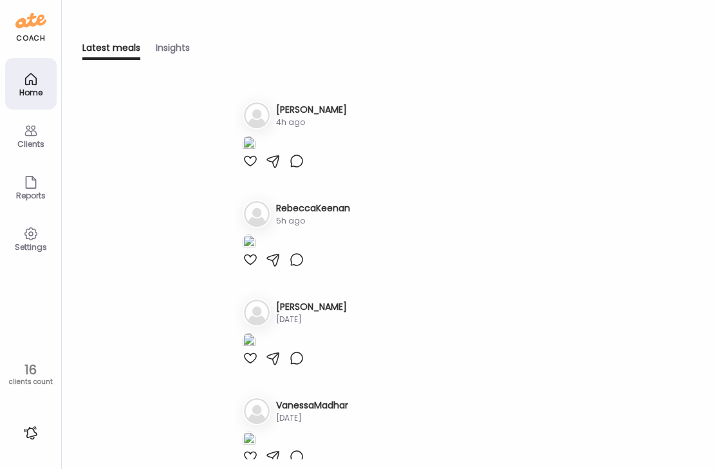 This screenshot has width=717, height=469. What do you see at coordinates (30, 38) in the screenshot?
I see `div: coach` at bounding box center [30, 38].